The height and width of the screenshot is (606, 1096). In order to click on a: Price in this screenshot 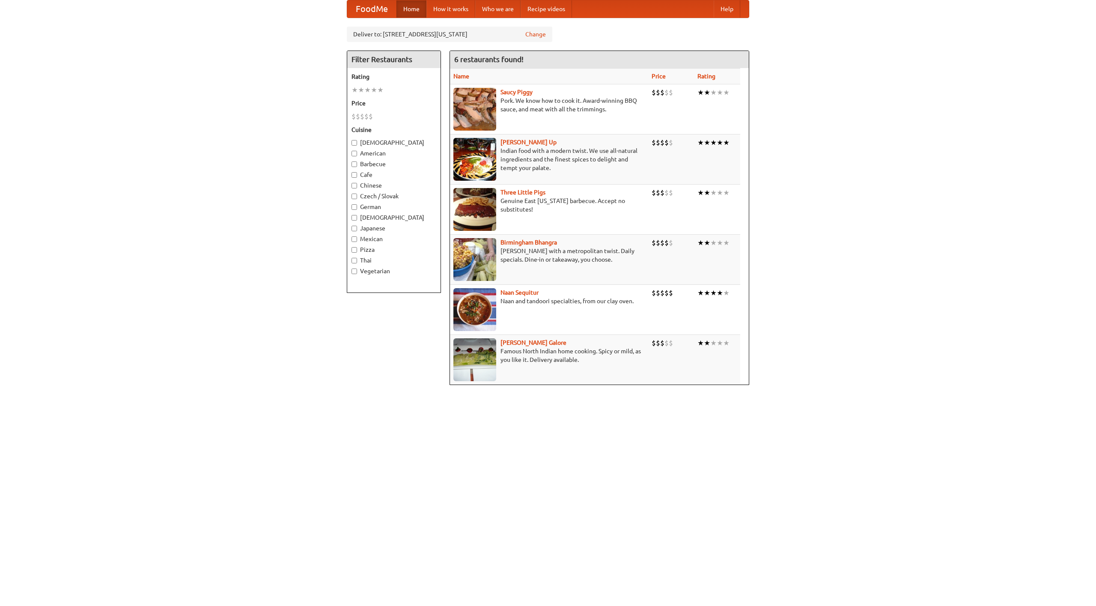, I will do `click(658, 76)`.